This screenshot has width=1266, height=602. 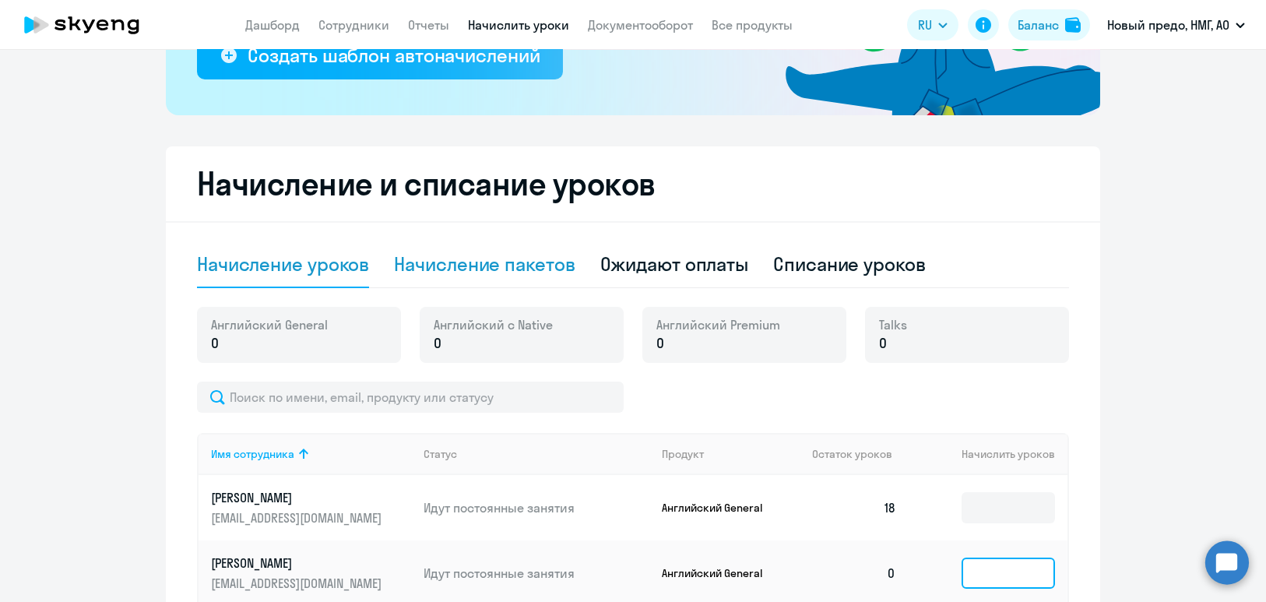 What do you see at coordinates (354, 25) in the screenshot?
I see `a: Сотрудники` at bounding box center [354, 25].